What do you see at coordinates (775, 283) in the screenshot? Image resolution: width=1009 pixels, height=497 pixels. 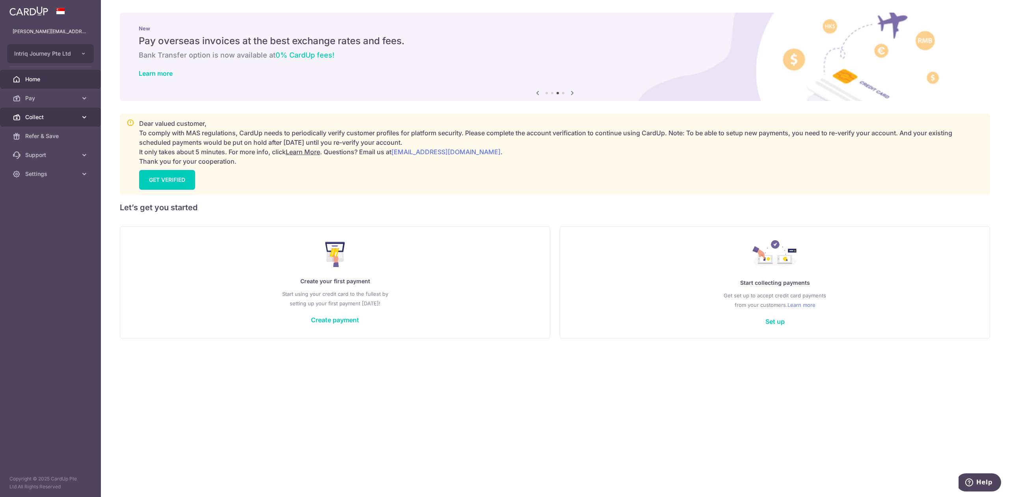 I see `p: Start collecting payments` at bounding box center [775, 283].